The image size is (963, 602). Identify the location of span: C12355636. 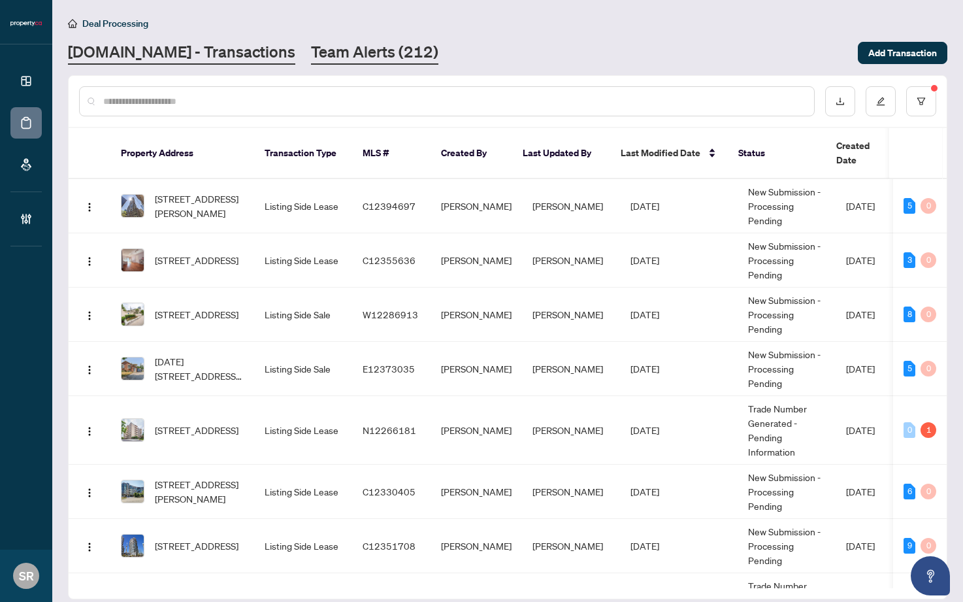
(389, 260).